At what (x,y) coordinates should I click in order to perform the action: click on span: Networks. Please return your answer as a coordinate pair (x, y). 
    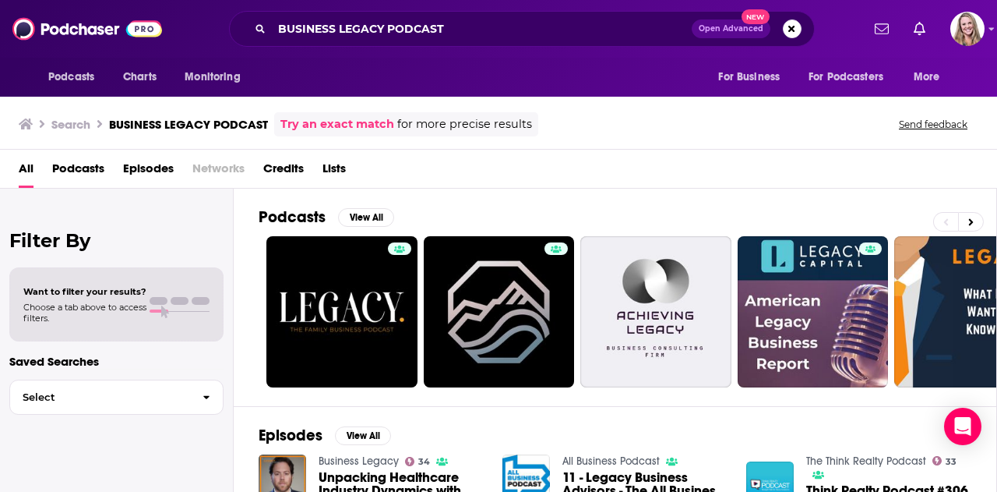
    Looking at the image, I should click on (218, 171).